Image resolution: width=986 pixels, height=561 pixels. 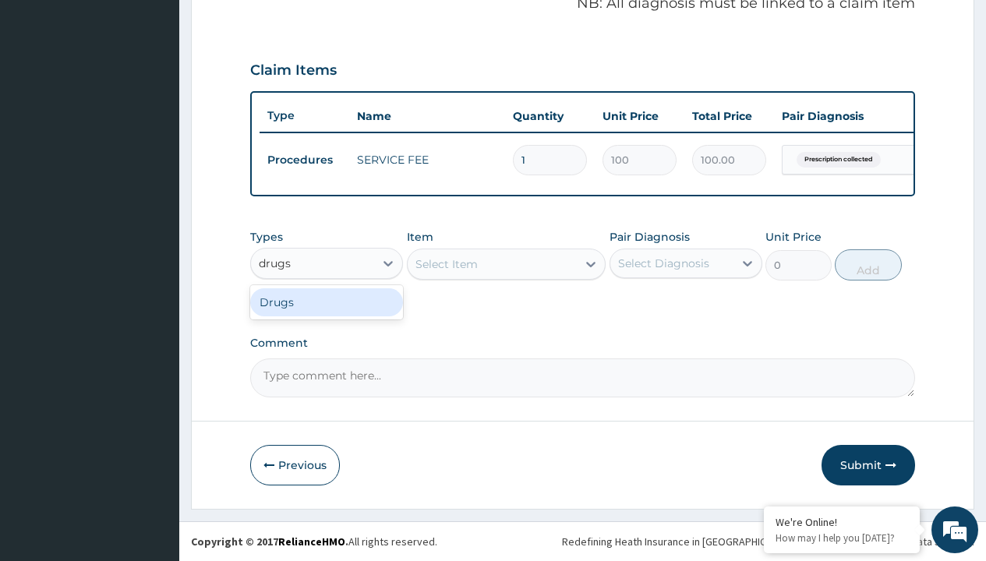 I want to click on td: Procedures, so click(x=304, y=160).